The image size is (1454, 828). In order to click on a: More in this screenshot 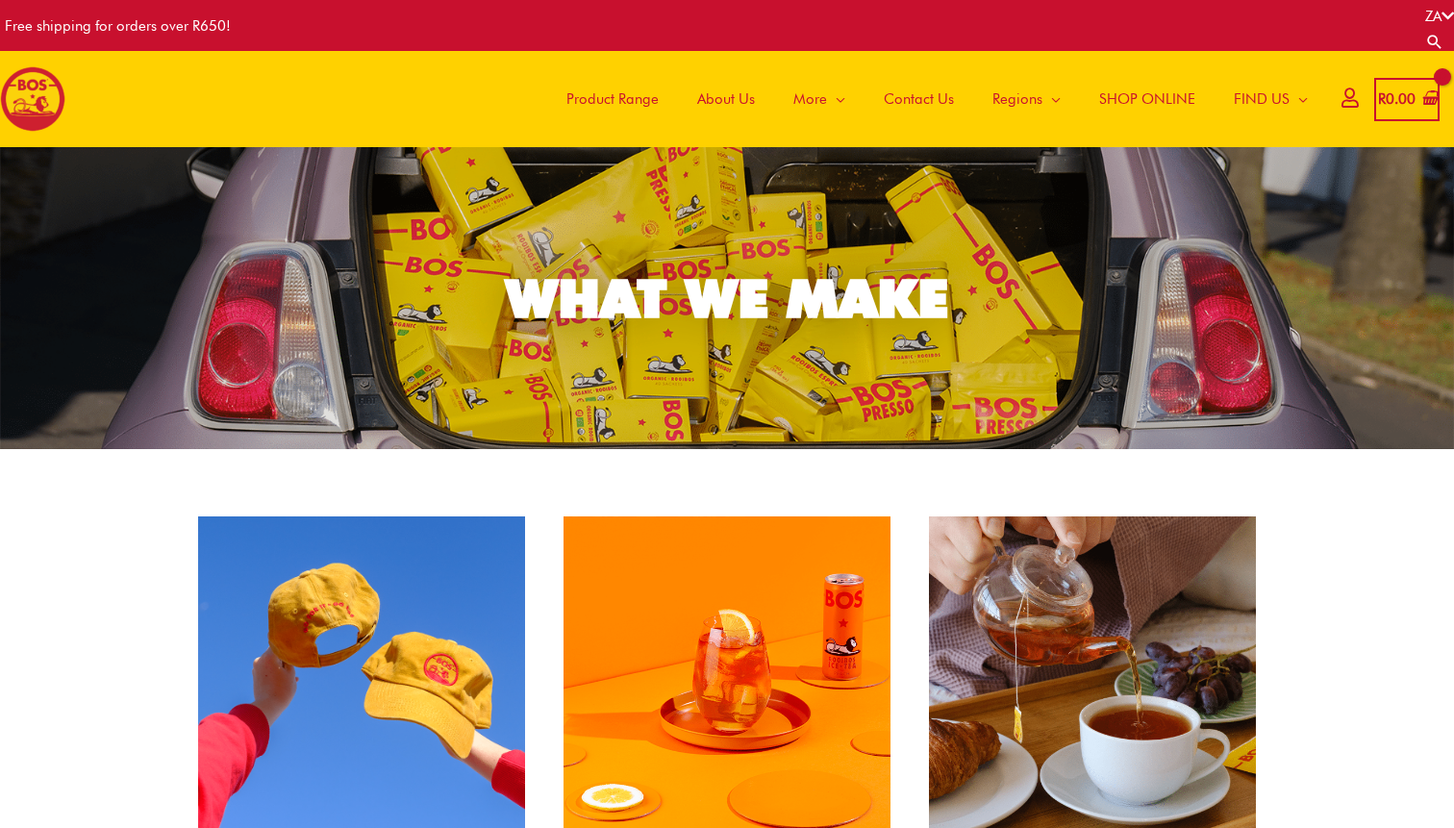, I will do `click(820, 99)`.